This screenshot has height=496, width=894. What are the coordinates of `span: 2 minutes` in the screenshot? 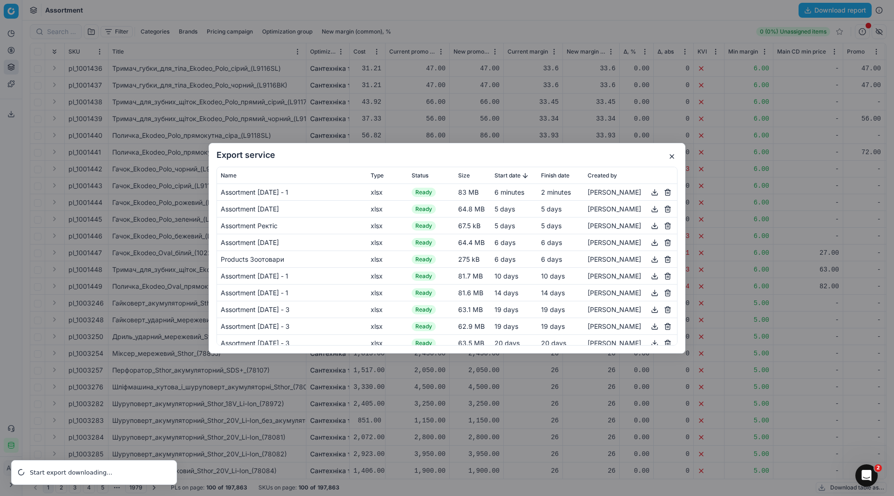 It's located at (556, 191).